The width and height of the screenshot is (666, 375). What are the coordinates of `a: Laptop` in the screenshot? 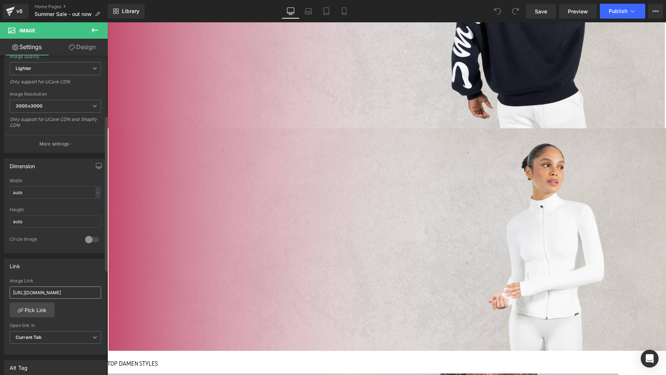 It's located at (309, 11).